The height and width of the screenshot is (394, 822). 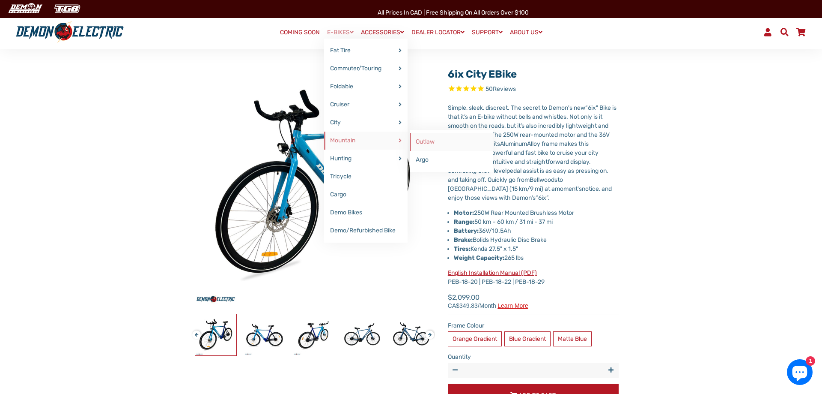 What do you see at coordinates (366, 87) in the screenshot?
I see `a: Foldable` at bounding box center [366, 87].